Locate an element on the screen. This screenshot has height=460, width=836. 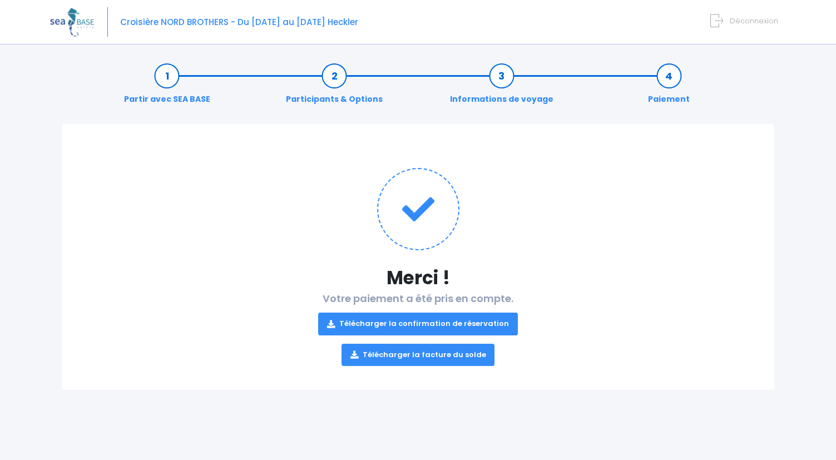
a: Télécharger la confirmation de réservation is located at coordinates (418, 324).